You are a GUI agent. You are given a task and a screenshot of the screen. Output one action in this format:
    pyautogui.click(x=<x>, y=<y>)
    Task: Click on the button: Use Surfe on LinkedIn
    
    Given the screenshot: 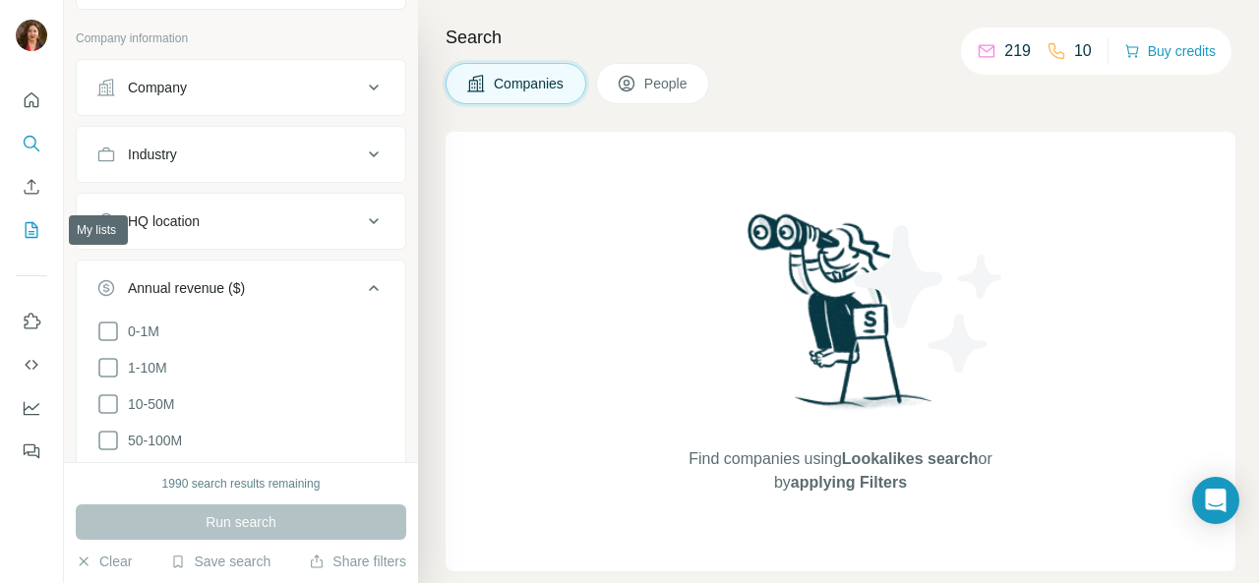 What is the action you would take?
    pyautogui.click(x=31, y=322)
    